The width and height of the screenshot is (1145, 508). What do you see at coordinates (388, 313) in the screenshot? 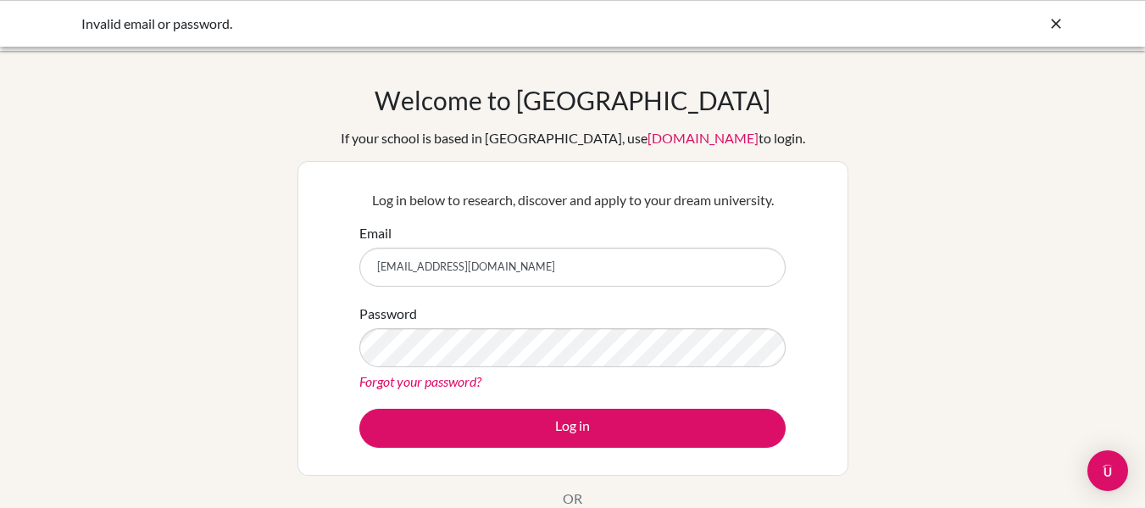
I see `label: Password` at bounding box center [388, 313].